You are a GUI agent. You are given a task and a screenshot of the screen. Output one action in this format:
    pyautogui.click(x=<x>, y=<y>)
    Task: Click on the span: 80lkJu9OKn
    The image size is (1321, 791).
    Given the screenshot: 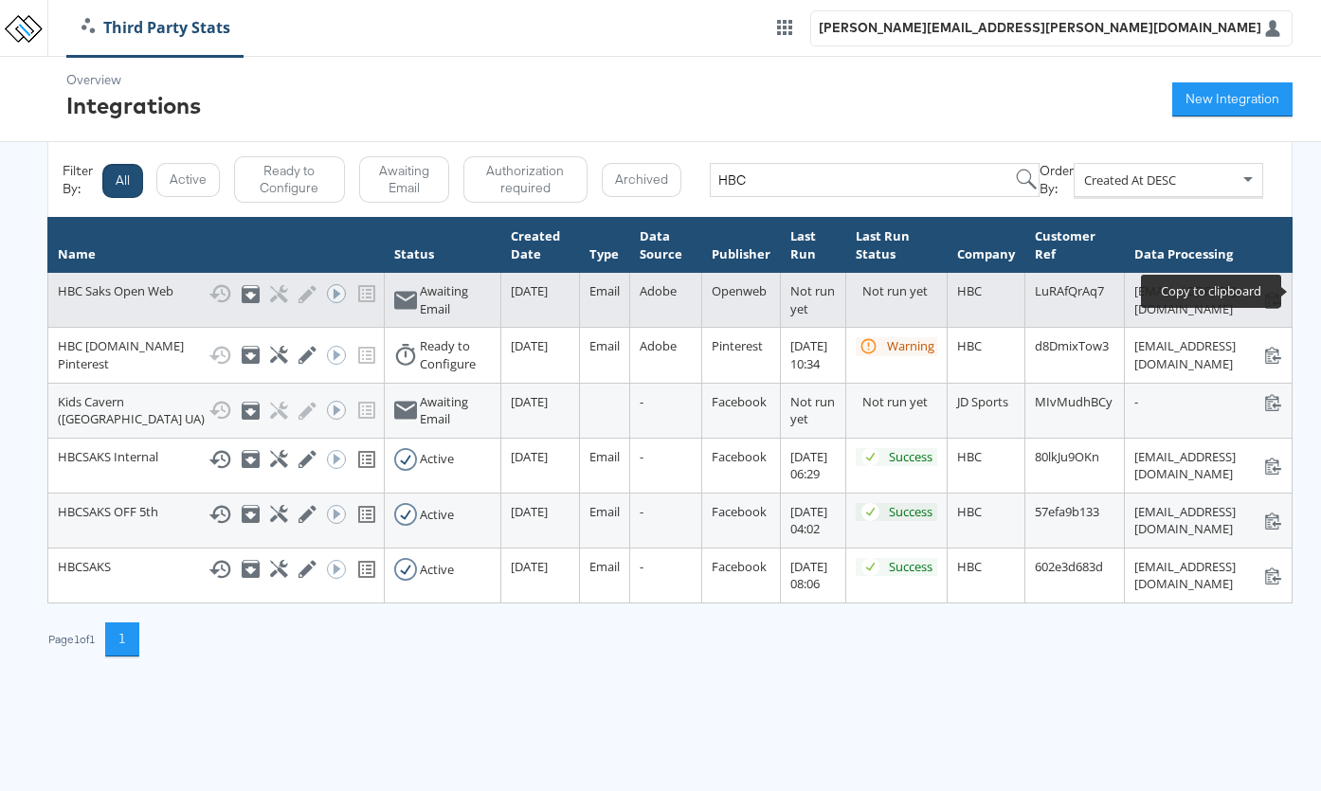 What is the action you would take?
    pyautogui.click(x=1067, y=457)
    